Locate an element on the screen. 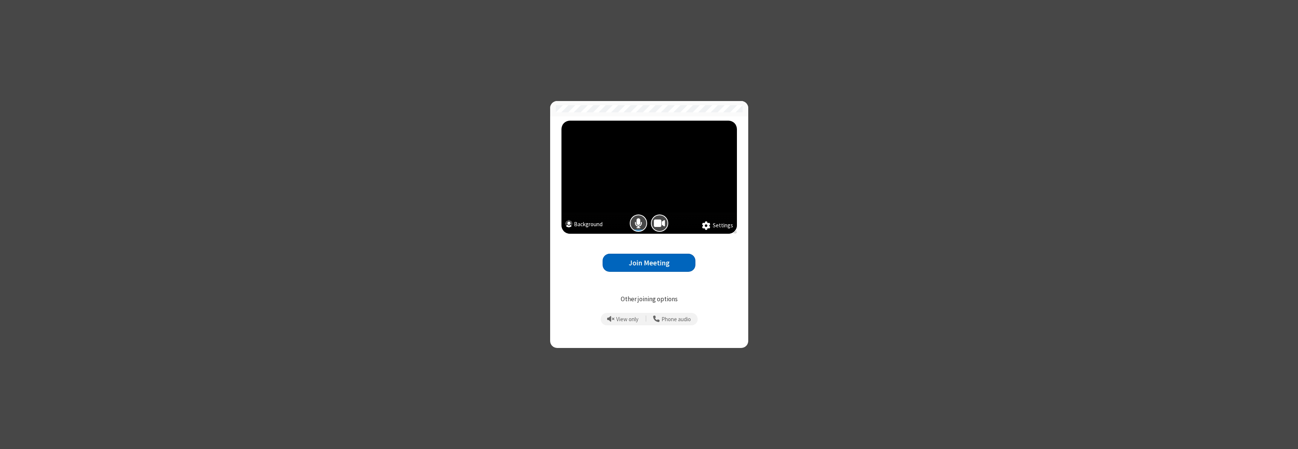  p: Other joining options is located at coordinates (649, 300).